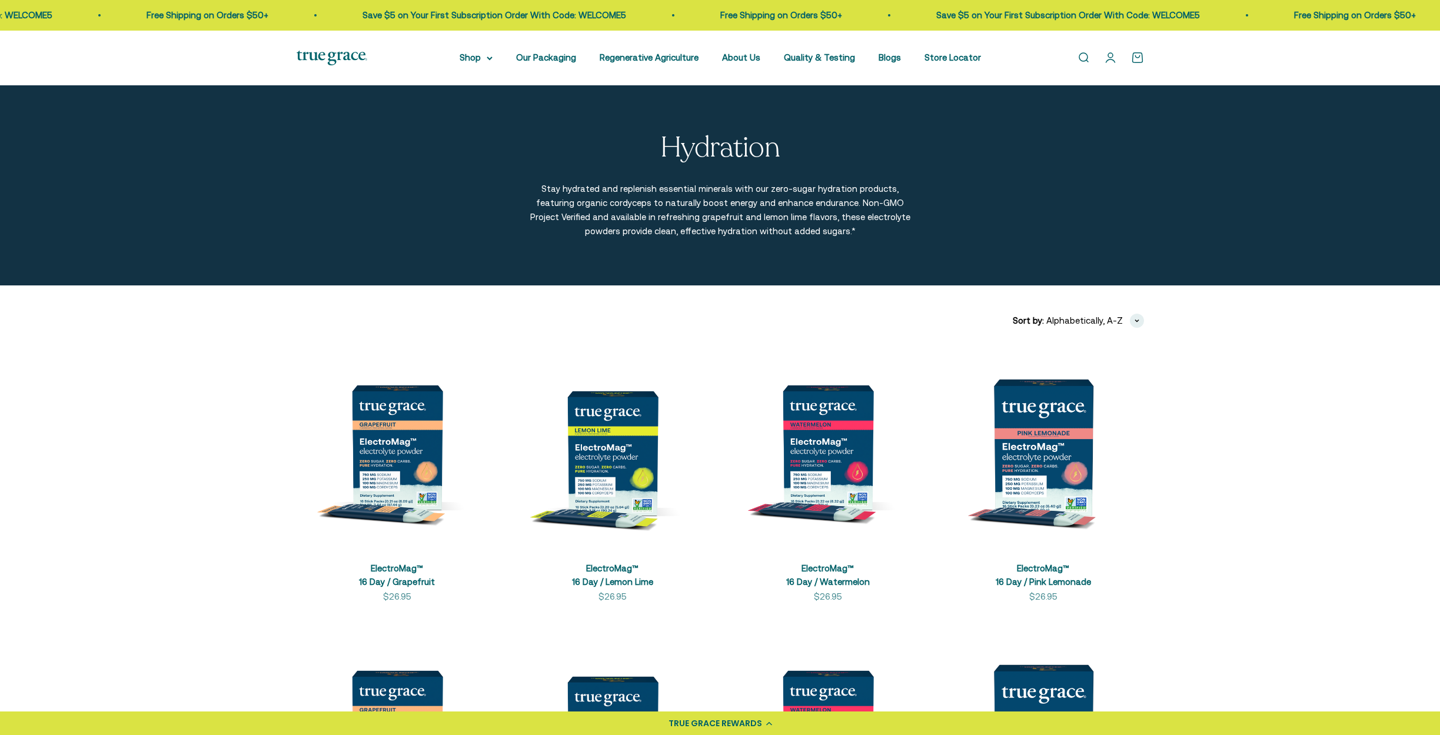  Describe the element at coordinates (720, 210) in the screenshot. I see `p: Stay hydrated and replenish essential minerals with our zero-sugar hydration products, featuring ...` at that location.